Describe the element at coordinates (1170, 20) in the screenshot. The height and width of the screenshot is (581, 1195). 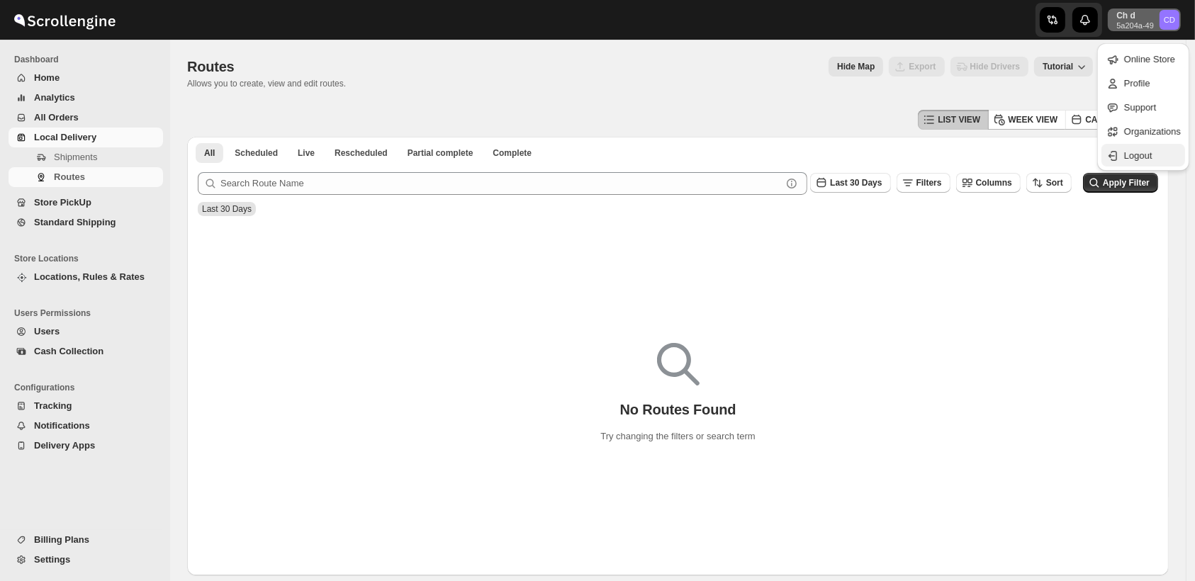
I see `text: CD` at that location.